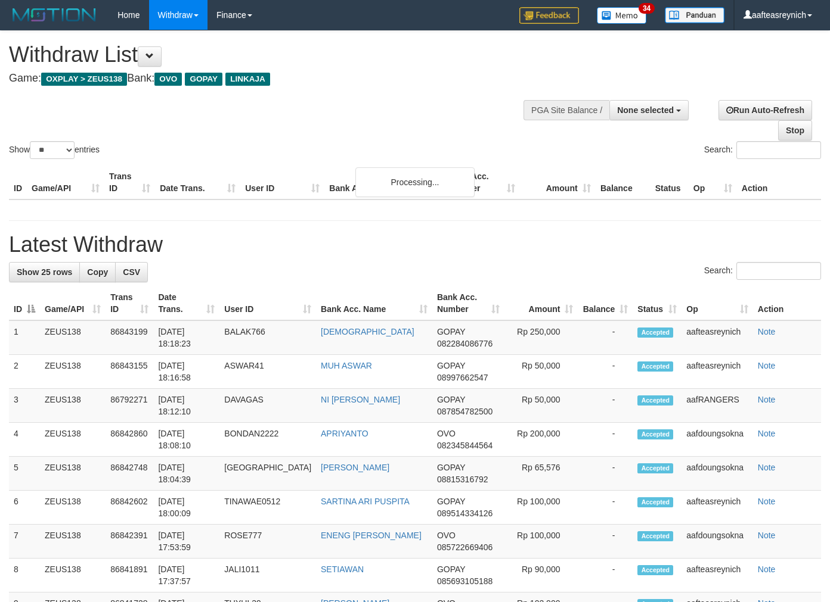 Image resolution: width=830 pixels, height=602 pixels. Describe the element at coordinates (168, 79) in the screenshot. I see `span: OVO` at that location.